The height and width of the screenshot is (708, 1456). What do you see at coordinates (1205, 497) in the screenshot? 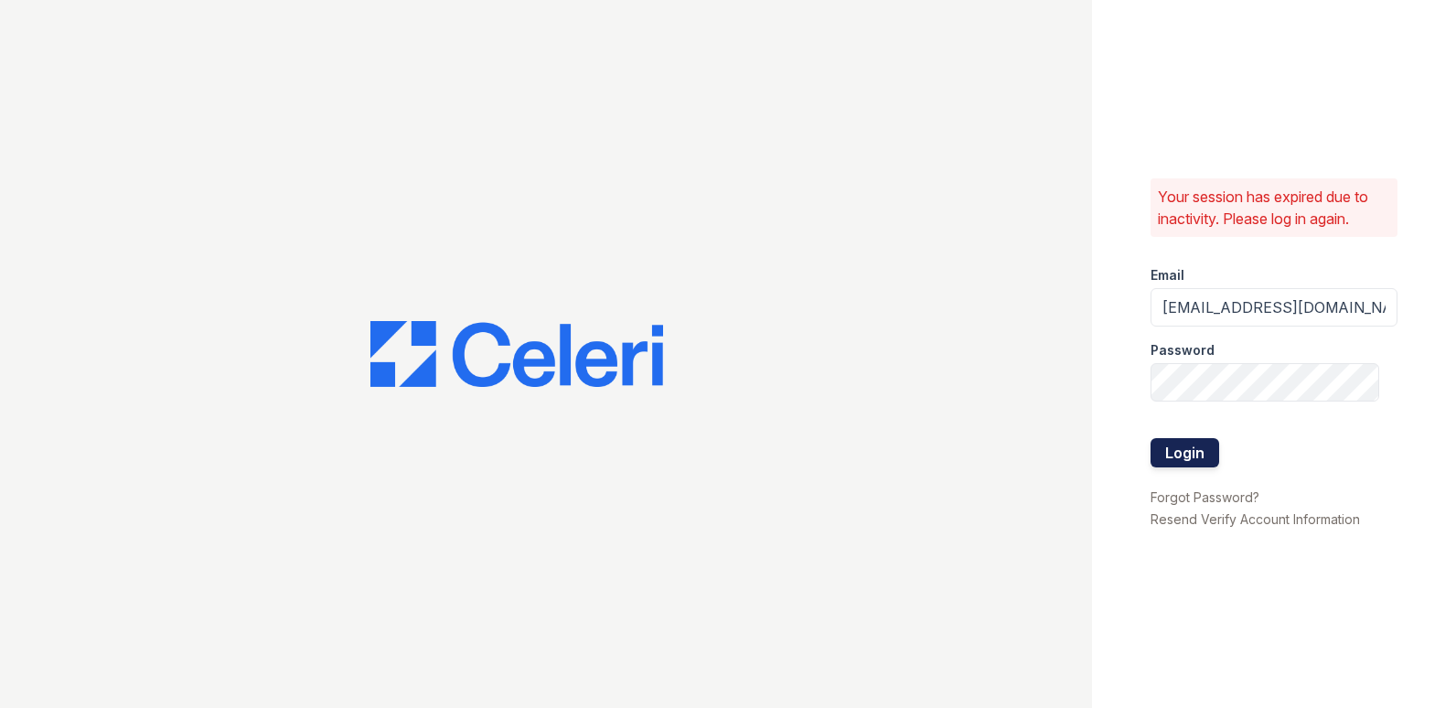
I see `a: Forgot Password?` at bounding box center [1205, 497].